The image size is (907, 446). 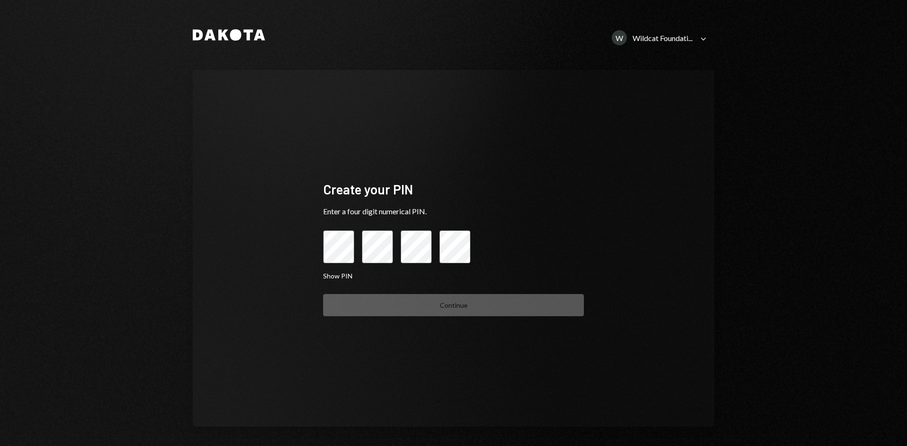 What do you see at coordinates (416, 247) in the screenshot?
I see `input: pin code 3 of 4` at bounding box center [416, 247].